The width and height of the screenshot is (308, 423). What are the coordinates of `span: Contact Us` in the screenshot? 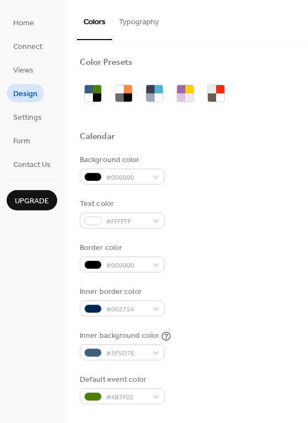 It's located at (32, 165).